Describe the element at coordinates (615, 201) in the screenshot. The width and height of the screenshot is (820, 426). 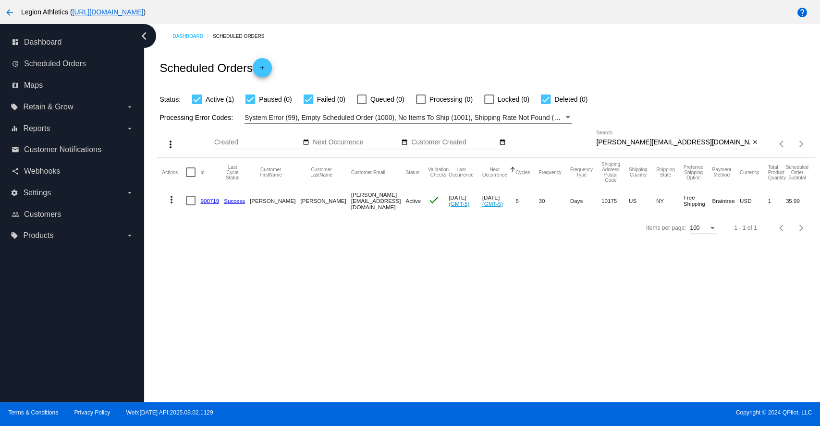
I see `mat-cell: 10175` at that location.